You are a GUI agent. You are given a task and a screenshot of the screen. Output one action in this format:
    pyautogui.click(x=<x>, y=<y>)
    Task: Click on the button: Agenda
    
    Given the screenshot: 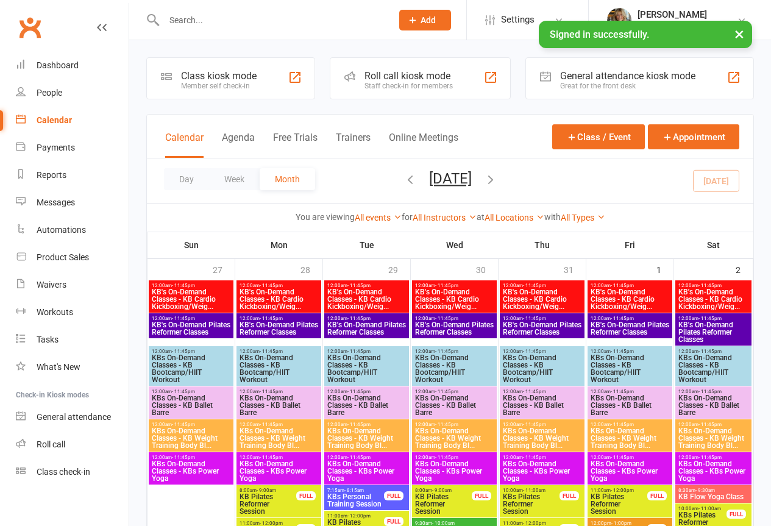 What is the action you would take?
    pyautogui.click(x=238, y=144)
    